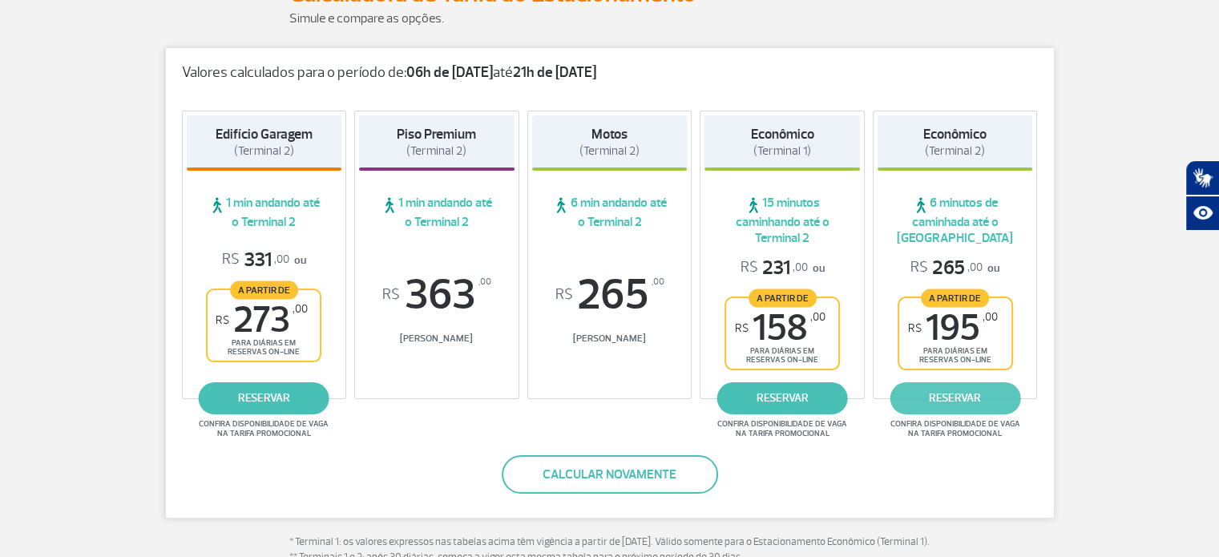 Image resolution: width=1219 pixels, height=557 pixels. I want to click on span: (Terminal 1), so click(782, 151).